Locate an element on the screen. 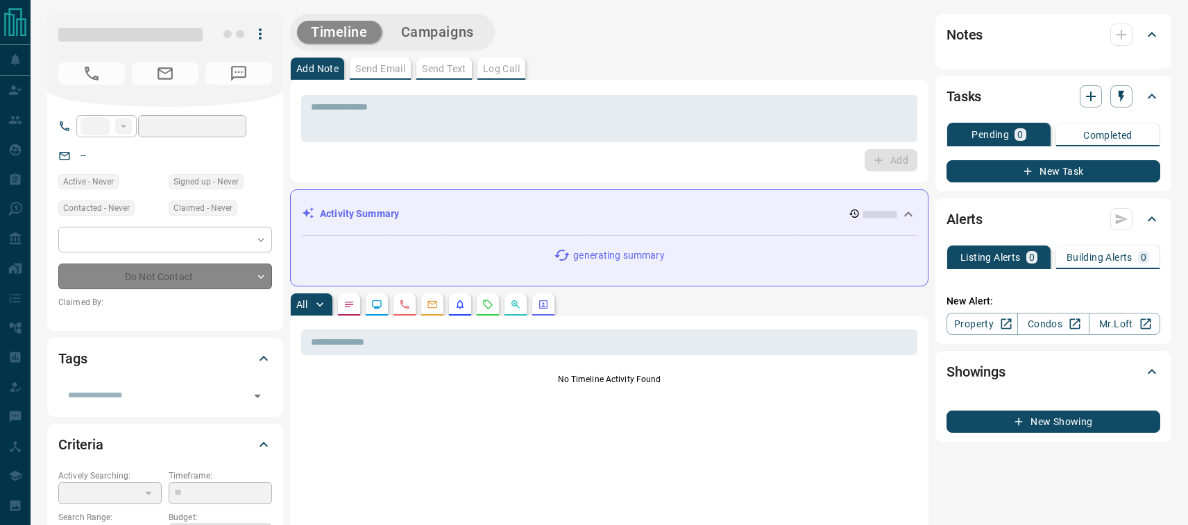 The image size is (1188, 525). h2: Notes is located at coordinates (965, 35).